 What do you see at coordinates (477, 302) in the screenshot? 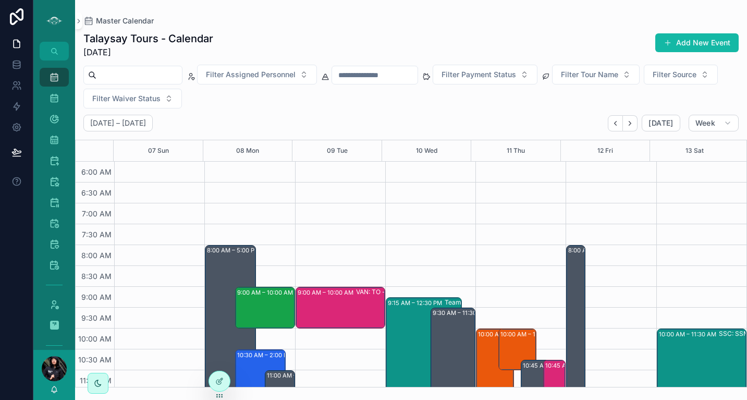
I see `div: Team Paint Workshop` at bounding box center [477, 302].